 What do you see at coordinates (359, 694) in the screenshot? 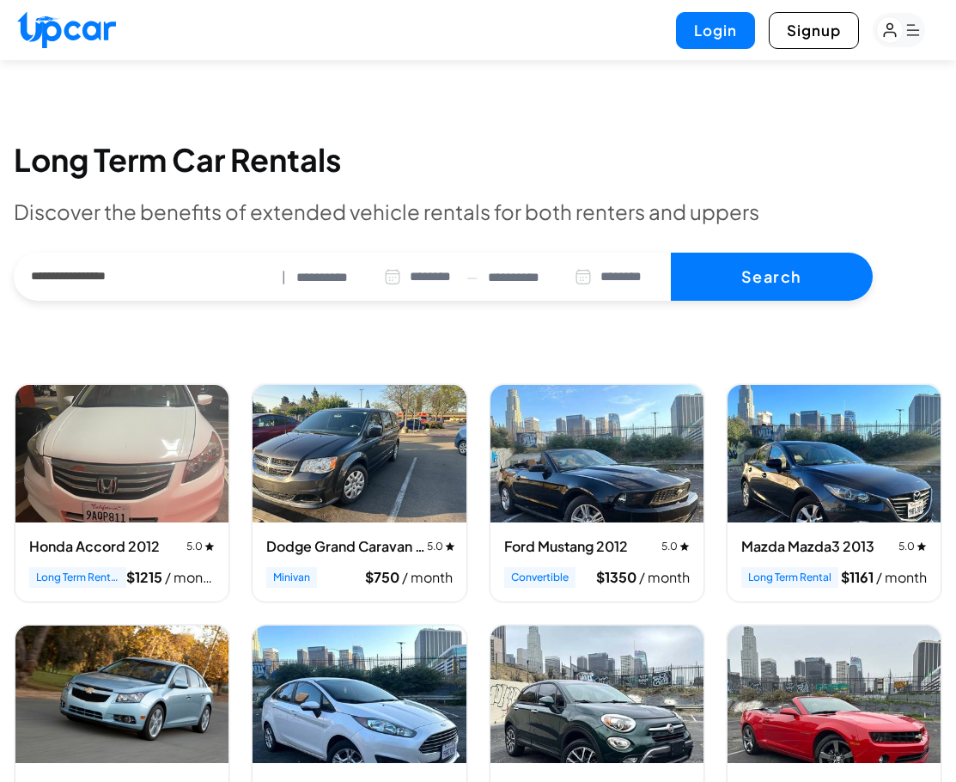
I see `img: Ford Fiesta 2017` at bounding box center [359, 694].